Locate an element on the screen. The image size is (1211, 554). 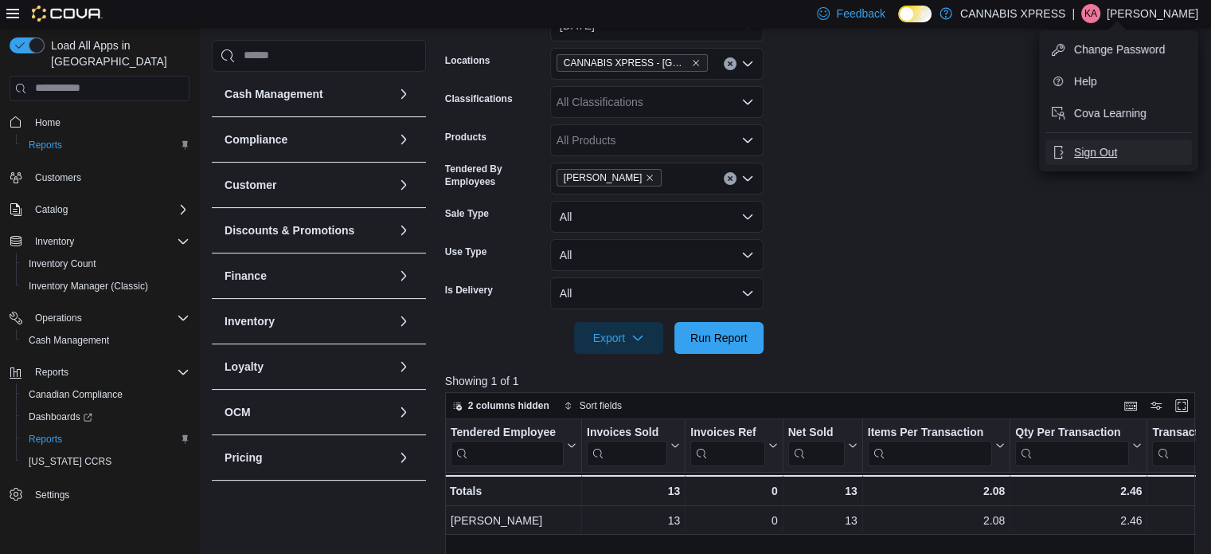
button: Canadian Compliance is located at coordinates (106, 394).